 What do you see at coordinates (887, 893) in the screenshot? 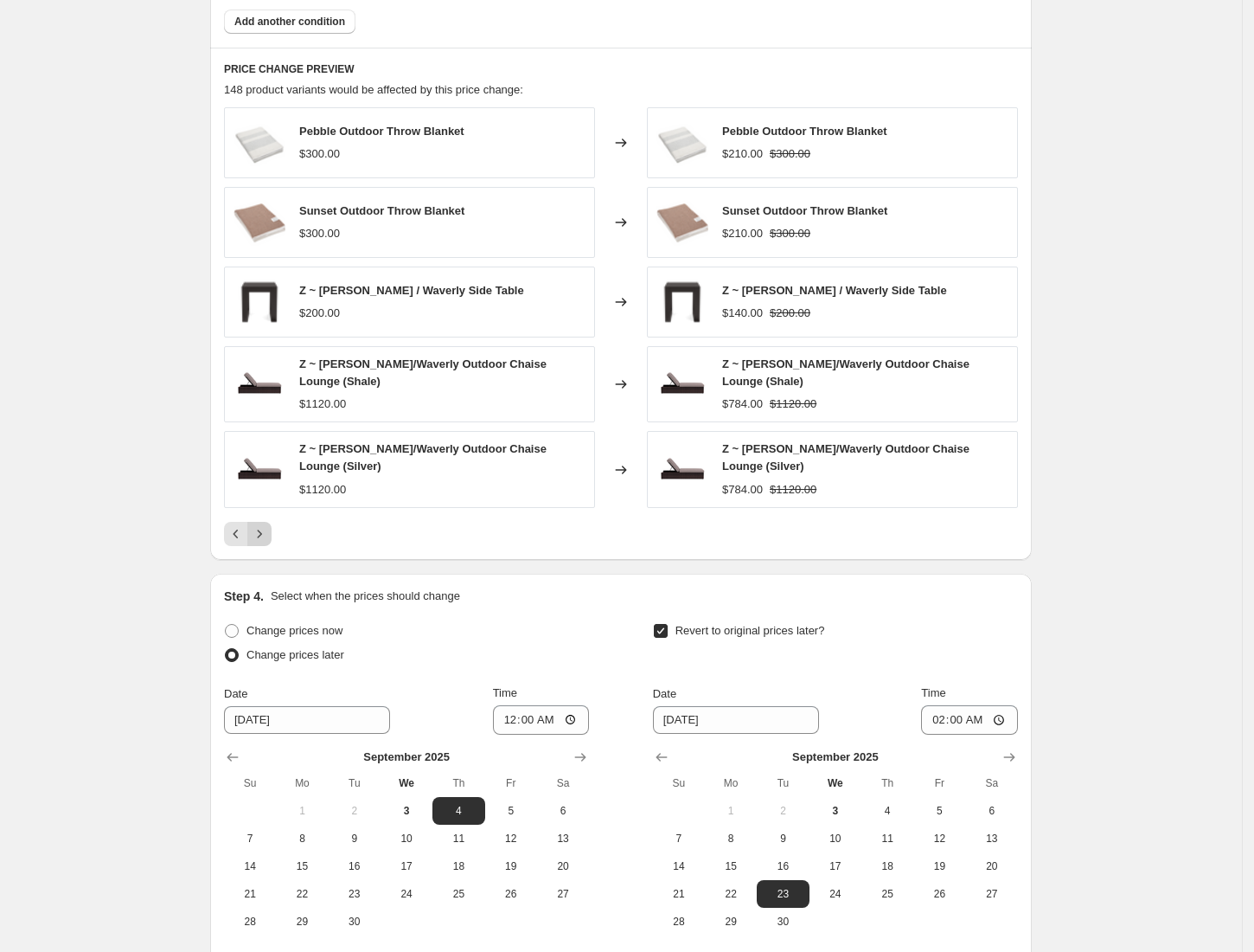
I see `button: Thursday September 25 2025` at bounding box center [887, 893].